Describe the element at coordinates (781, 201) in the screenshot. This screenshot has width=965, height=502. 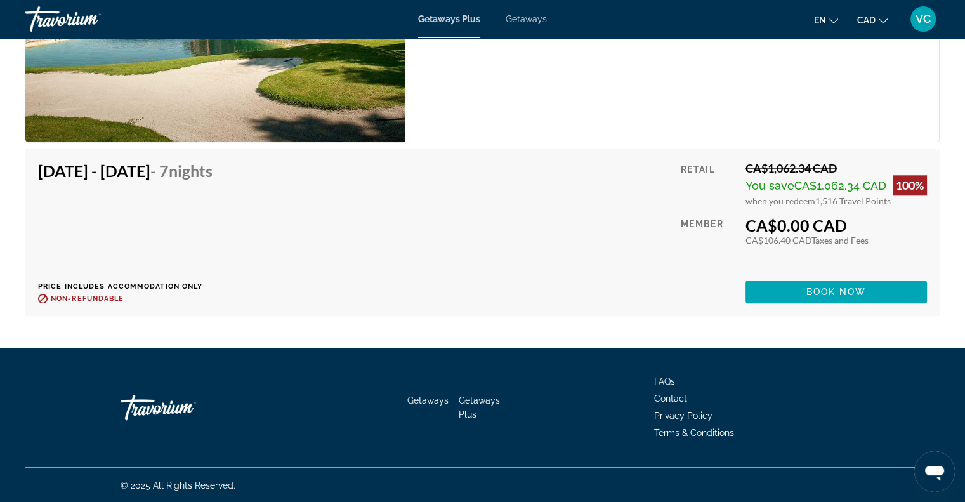
I see `span: when you redeem` at that location.